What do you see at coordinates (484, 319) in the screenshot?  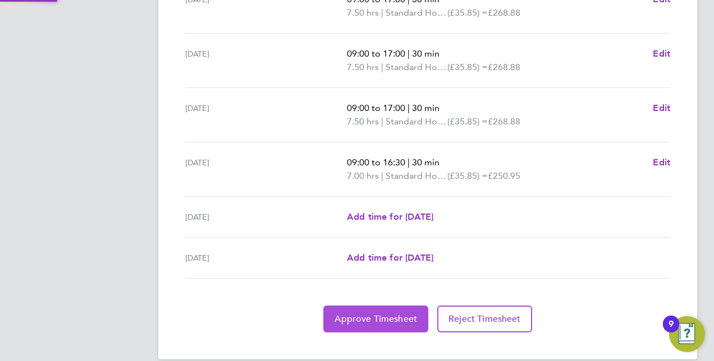 I see `button: Reject Timesheet` at bounding box center [484, 319].